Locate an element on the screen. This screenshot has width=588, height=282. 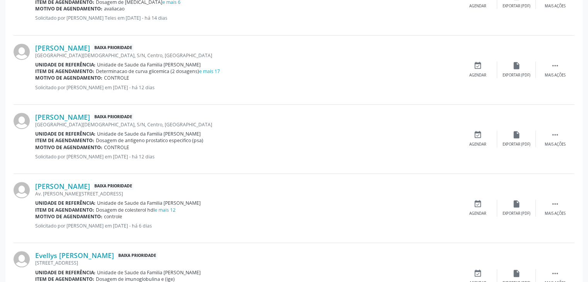
span: controle is located at coordinates (113, 216).